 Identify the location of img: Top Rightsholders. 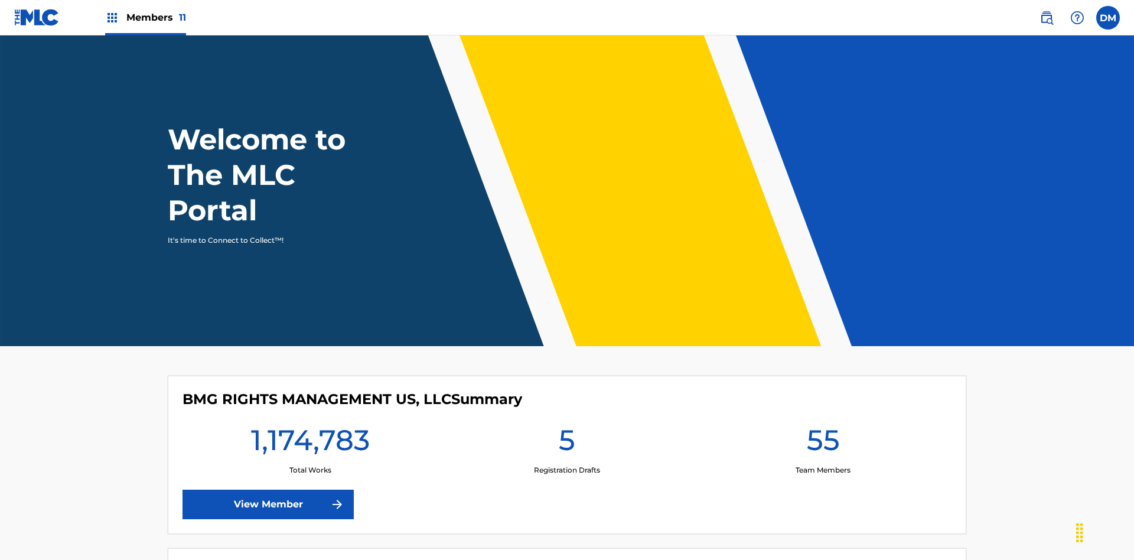
(112, 18).